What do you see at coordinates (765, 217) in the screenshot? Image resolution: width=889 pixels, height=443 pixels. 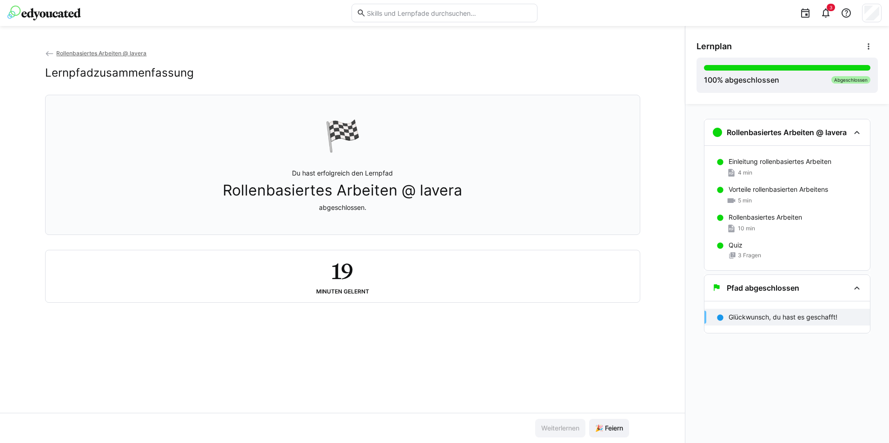 I see `p: Rollenbasiertes Arbeiten` at bounding box center [765, 217].